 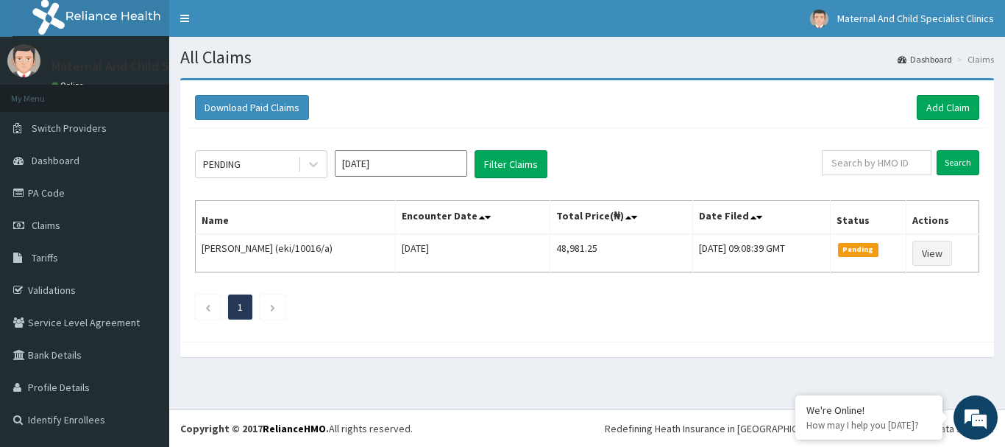 I want to click on span: Maternal And Child Specialist Clinics, so click(x=915, y=18).